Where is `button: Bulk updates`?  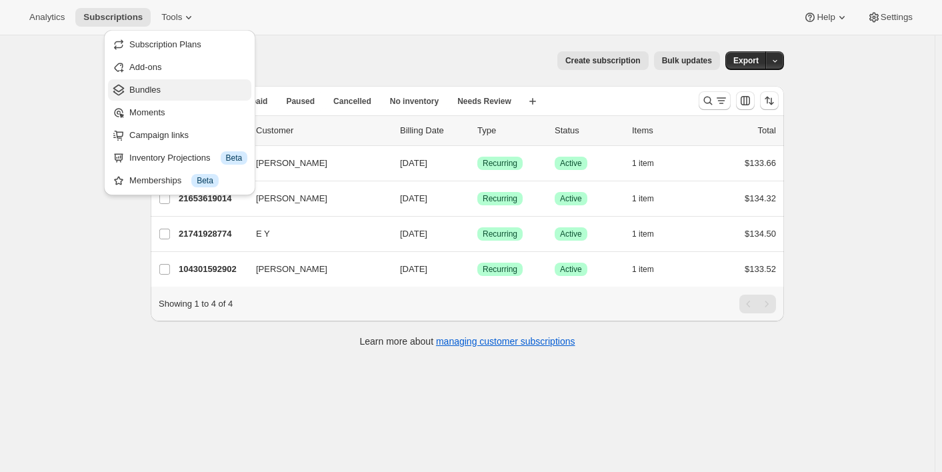 button: Bulk updates is located at coordinates (687, 61).